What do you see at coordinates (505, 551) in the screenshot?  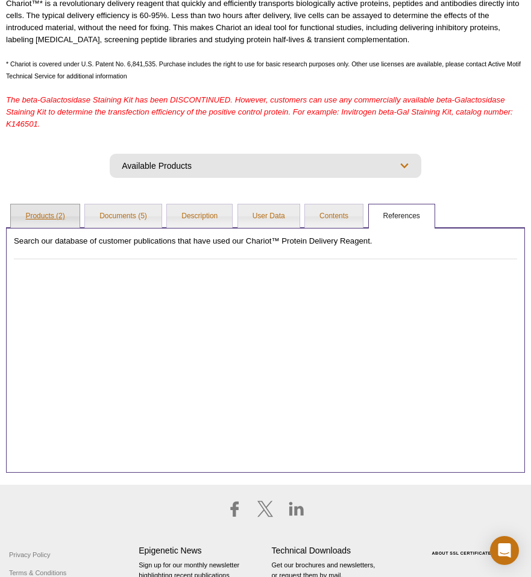 I see `div: Open Intercom Messenger` at bounding box center [505, 551].